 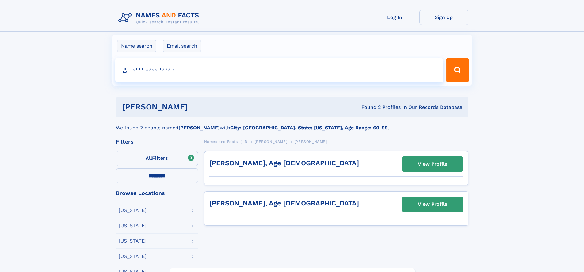 I want to click on span: All, so click(x=149, y=158).